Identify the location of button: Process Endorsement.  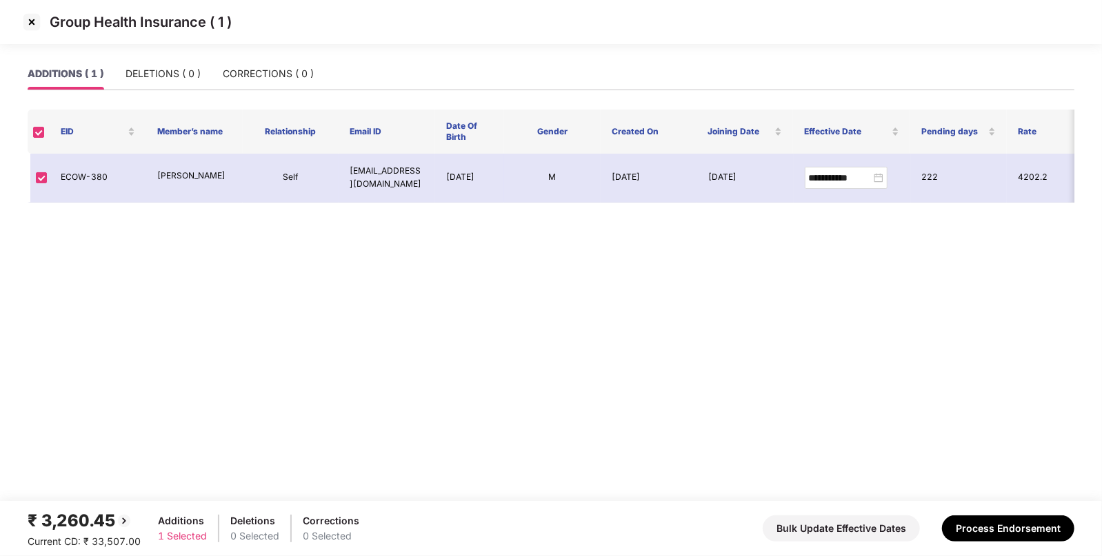
(1008, 529).